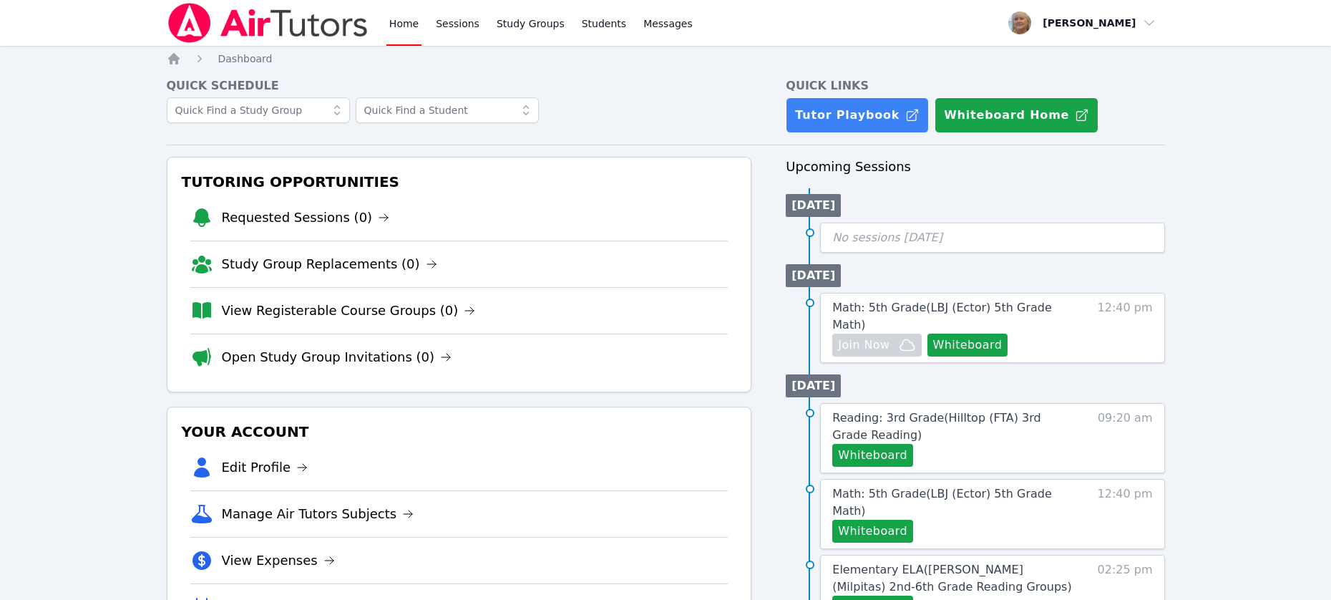  What do you see at coordinates (329, 264) in the screenshot?
I see `a: Study Group Replacements (0)` at bounding box center [329, 264].